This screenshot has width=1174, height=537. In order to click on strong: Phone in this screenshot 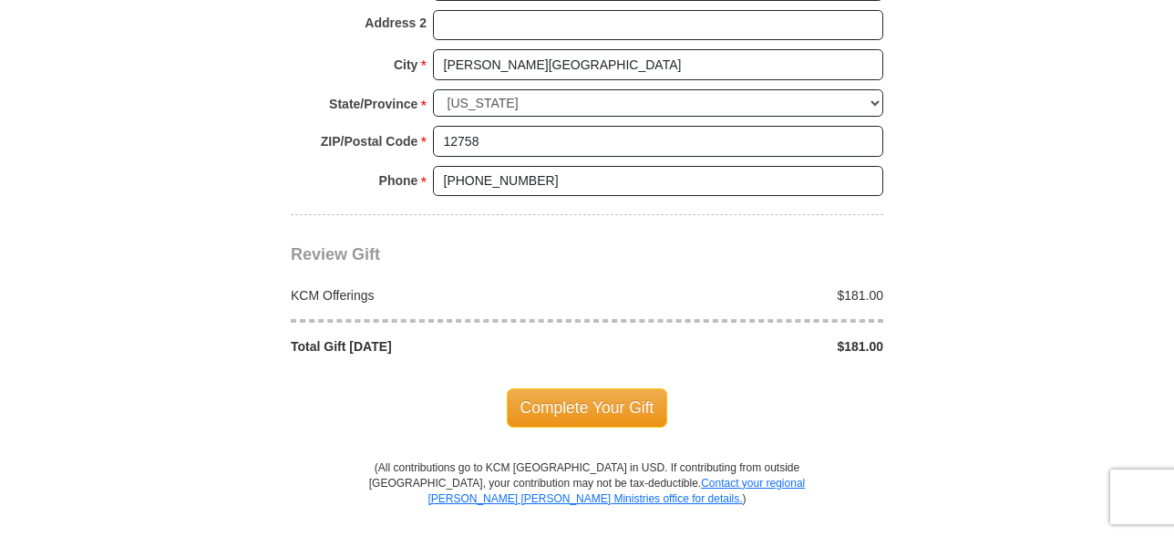, I will do `click(398, 181)`.